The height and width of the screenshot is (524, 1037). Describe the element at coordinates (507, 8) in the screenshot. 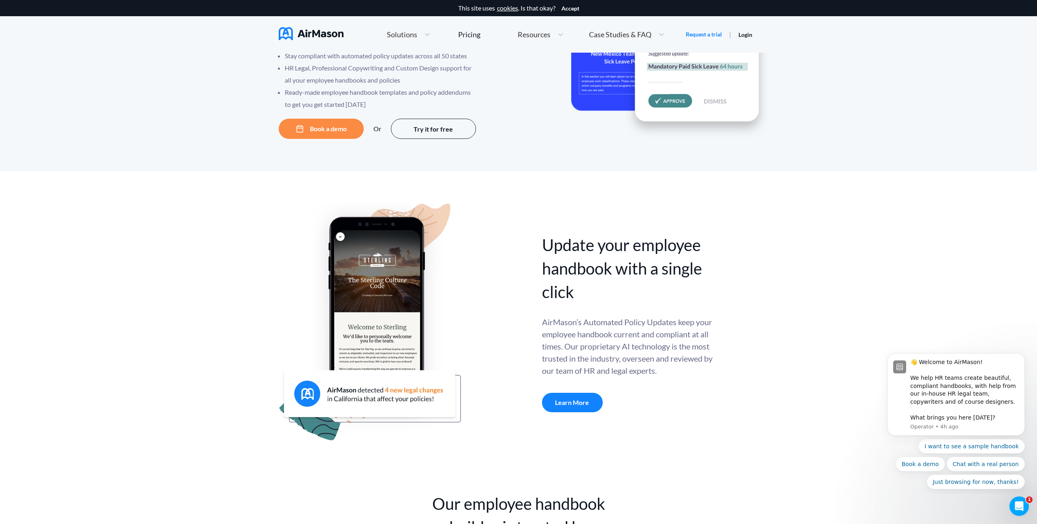

I see `a: cookies` at that location.